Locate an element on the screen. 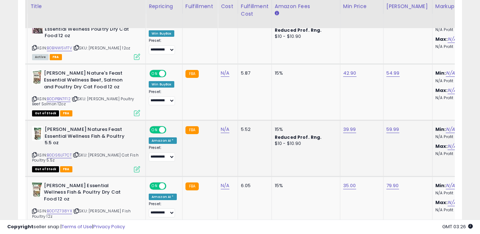 The image size is (480, 234). a: B0DTZ738YX is located at coordinates (59, 211).